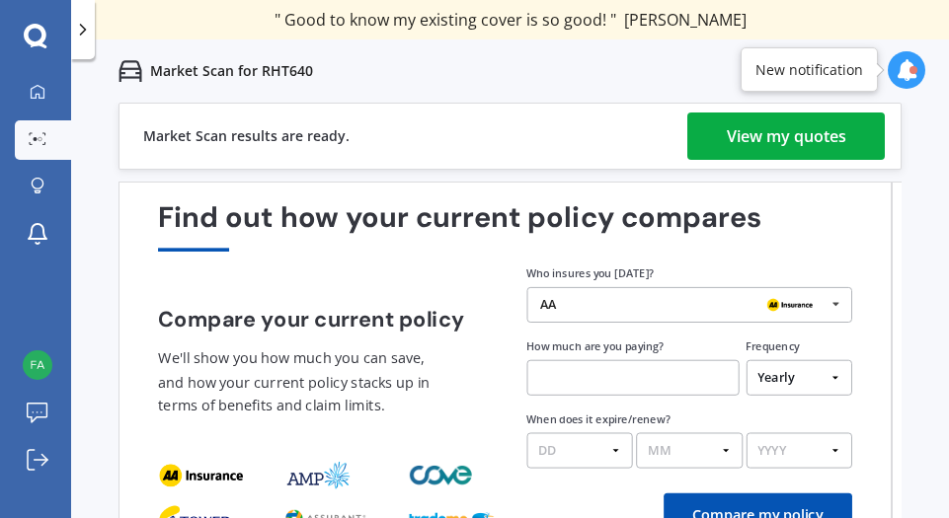 This screenshot has width=949, height=518. What do you see at coordinates (317, 475) in the screenshot?
I see `img: provider_logo_1` at bounding box center [317, 475].